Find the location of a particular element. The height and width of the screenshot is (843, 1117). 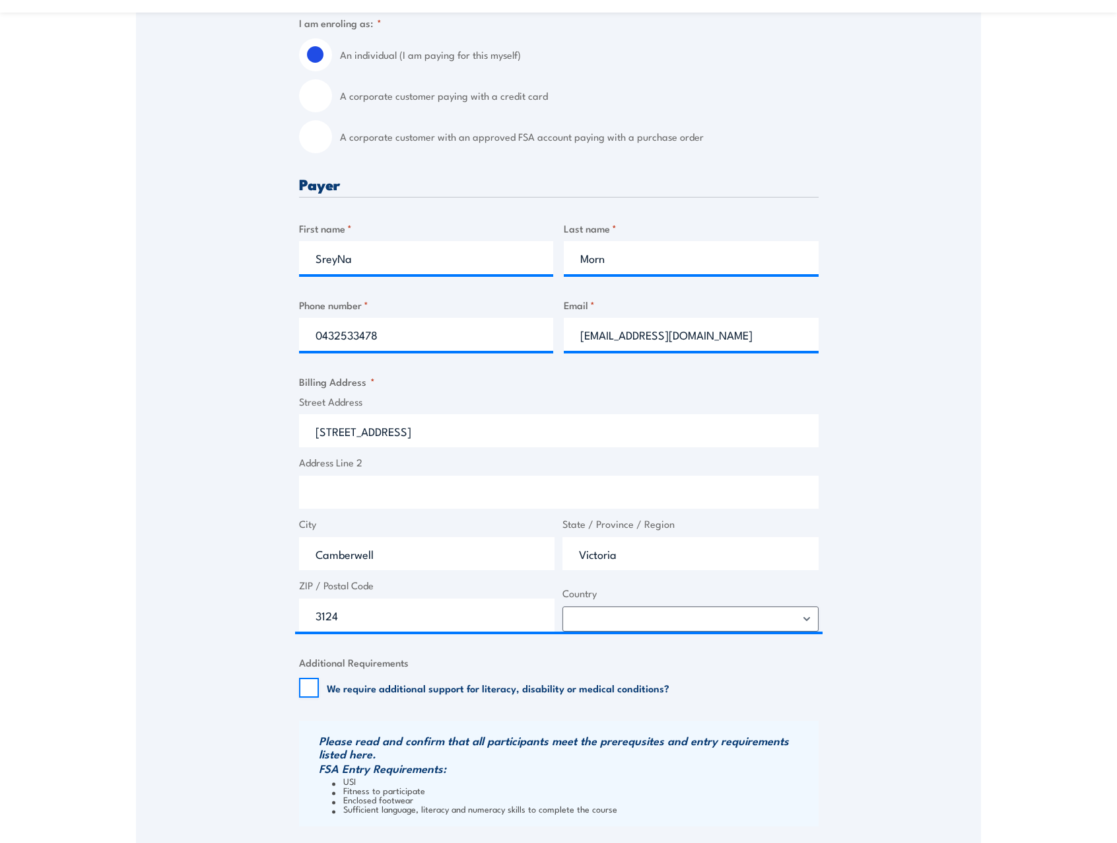

h3: Please read and confirm that all participants meet the prerequsites and entry requirements listed... is located at coordinates (567, 747).